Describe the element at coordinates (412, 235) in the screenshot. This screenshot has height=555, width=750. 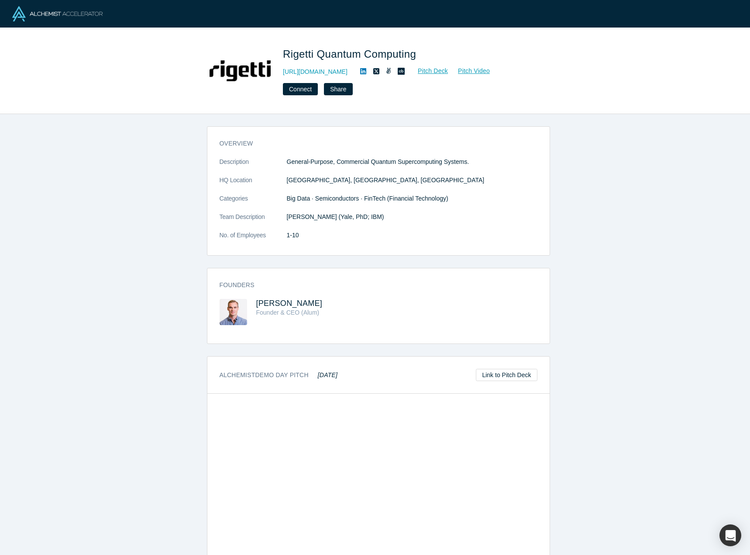
I see `dd: 1-10` at that location.